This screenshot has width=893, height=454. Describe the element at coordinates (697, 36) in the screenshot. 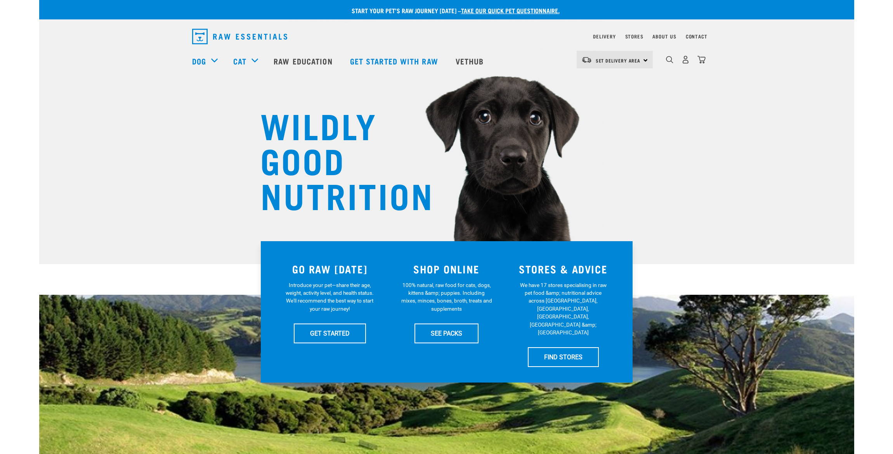

I see `a: Contact` at that location.